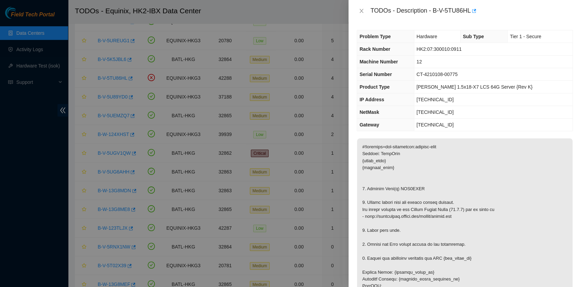 The image size is (581, 287). Describe the element at coordinates (419, 62) in the screenshot. I see `span: 12` at that location.